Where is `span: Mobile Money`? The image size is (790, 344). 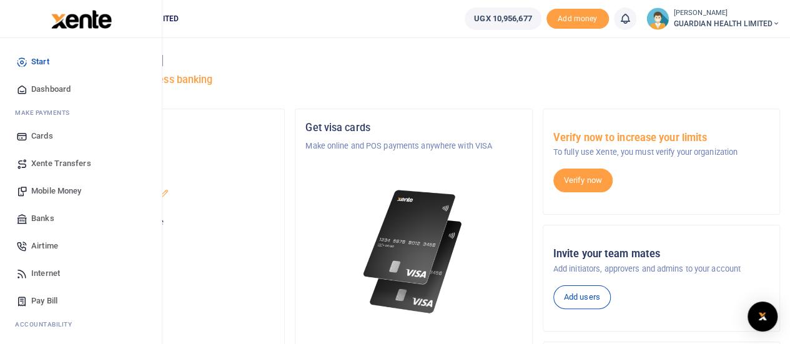 span: Mobile Money is located at coordinates (56, 191).